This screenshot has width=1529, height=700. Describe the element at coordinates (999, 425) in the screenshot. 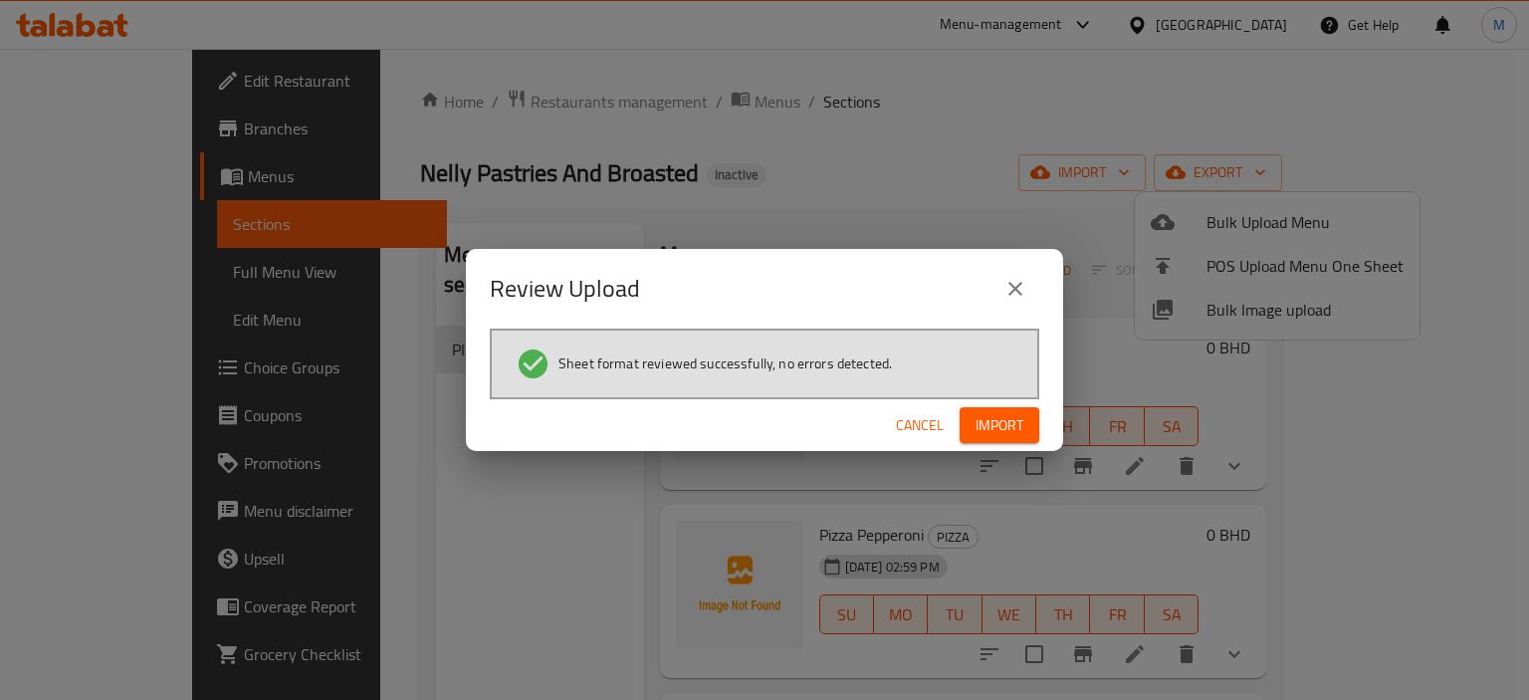

I see `span: Import` at that location.